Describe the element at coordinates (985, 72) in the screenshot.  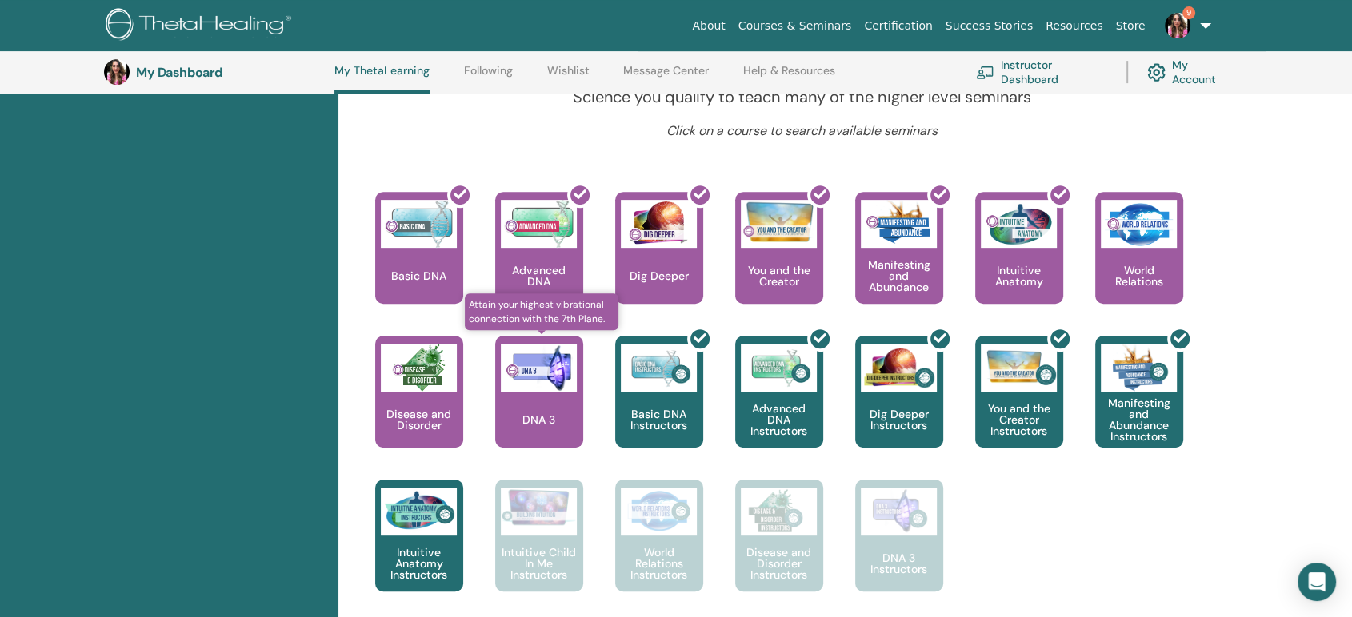
I see `img: chalkboard-teacher.svg` at that location.